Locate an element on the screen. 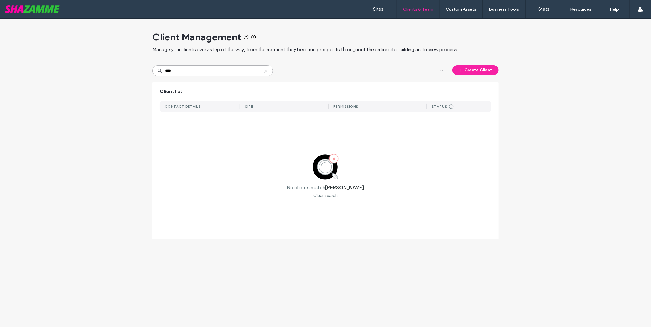  label: Custom Assets is located at coordinates (461, 9).